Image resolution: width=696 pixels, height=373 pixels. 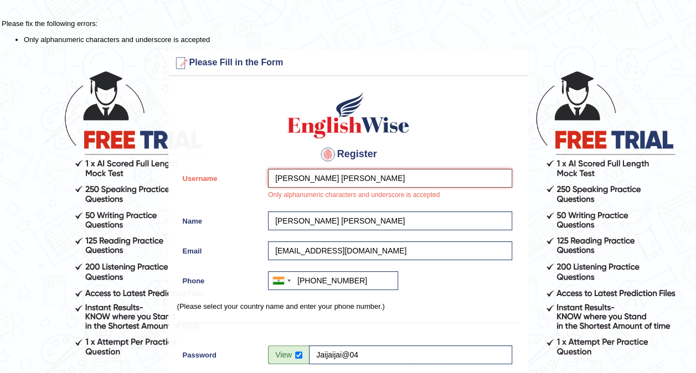 I want to click on label: Email, so click(x=220, y=249).